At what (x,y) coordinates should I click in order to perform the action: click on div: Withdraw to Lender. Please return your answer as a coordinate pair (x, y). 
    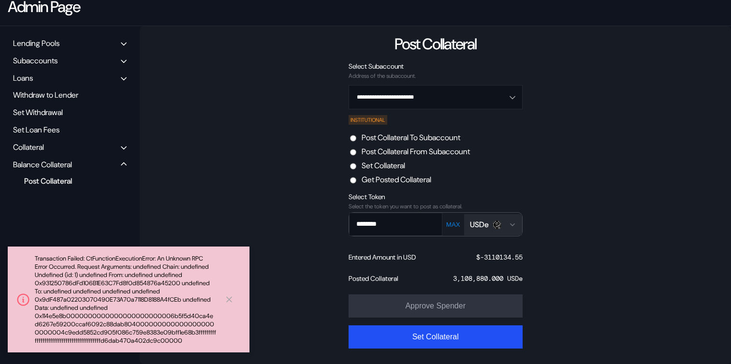
    Looking at the image, I should click on (70, 95).